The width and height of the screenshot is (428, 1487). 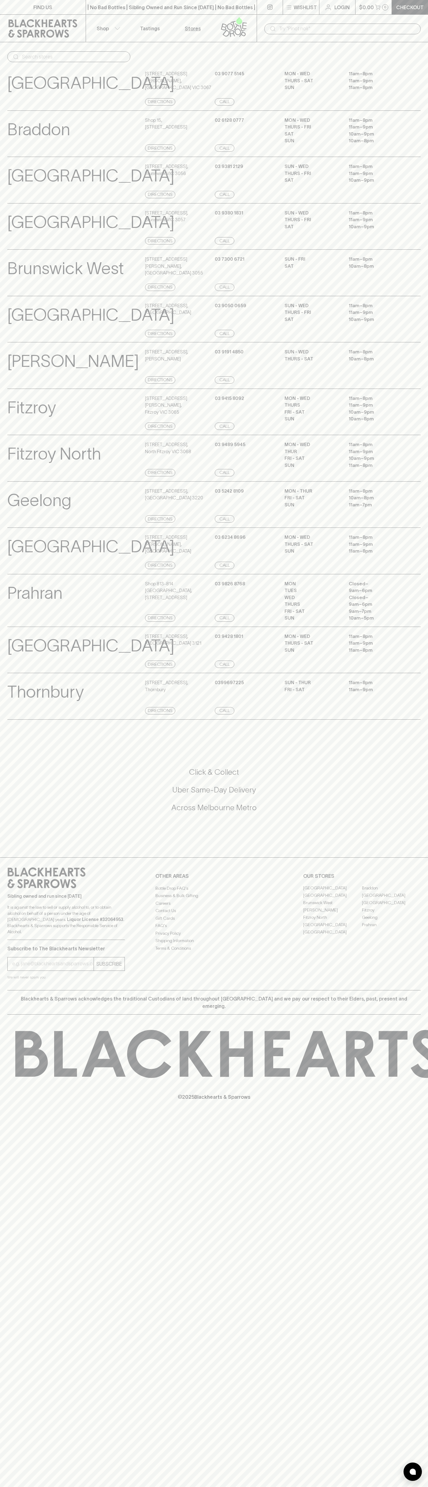 What do you see at coordinates (391, 925) in the screenshot?
I see `a: Prahran` at bounding box center [391, 925].